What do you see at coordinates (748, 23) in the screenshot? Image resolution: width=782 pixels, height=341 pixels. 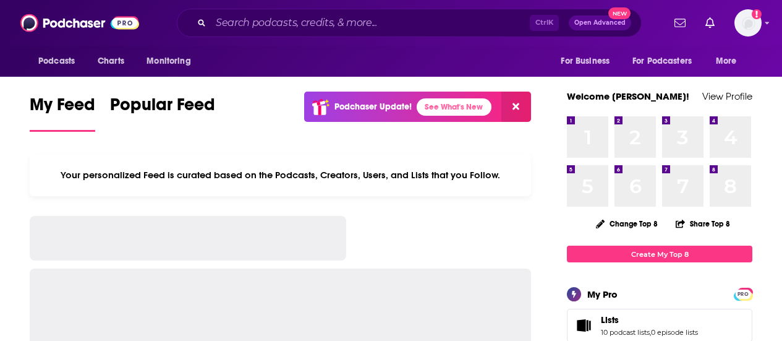 I see `span: Logged in as psamuelson01` at bounding box center [748, 23].